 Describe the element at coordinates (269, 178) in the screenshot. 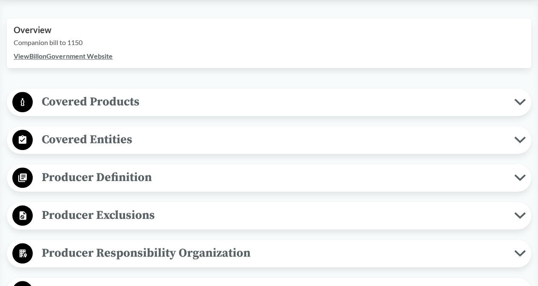

I see `button: Producer Definition` at that location.